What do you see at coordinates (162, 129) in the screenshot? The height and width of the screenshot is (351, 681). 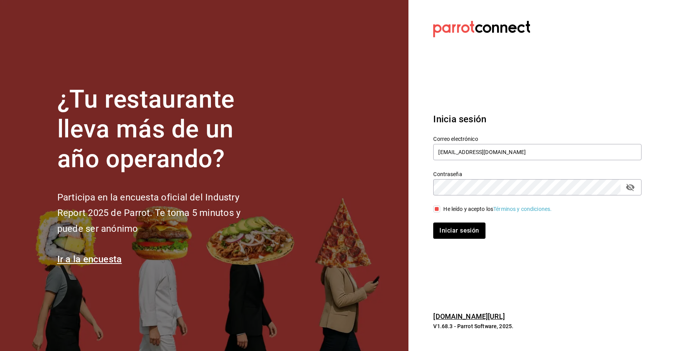 I see `h1: ¿Tu restaurante lleva más de un año operando?` at bounding box center [162, 129].